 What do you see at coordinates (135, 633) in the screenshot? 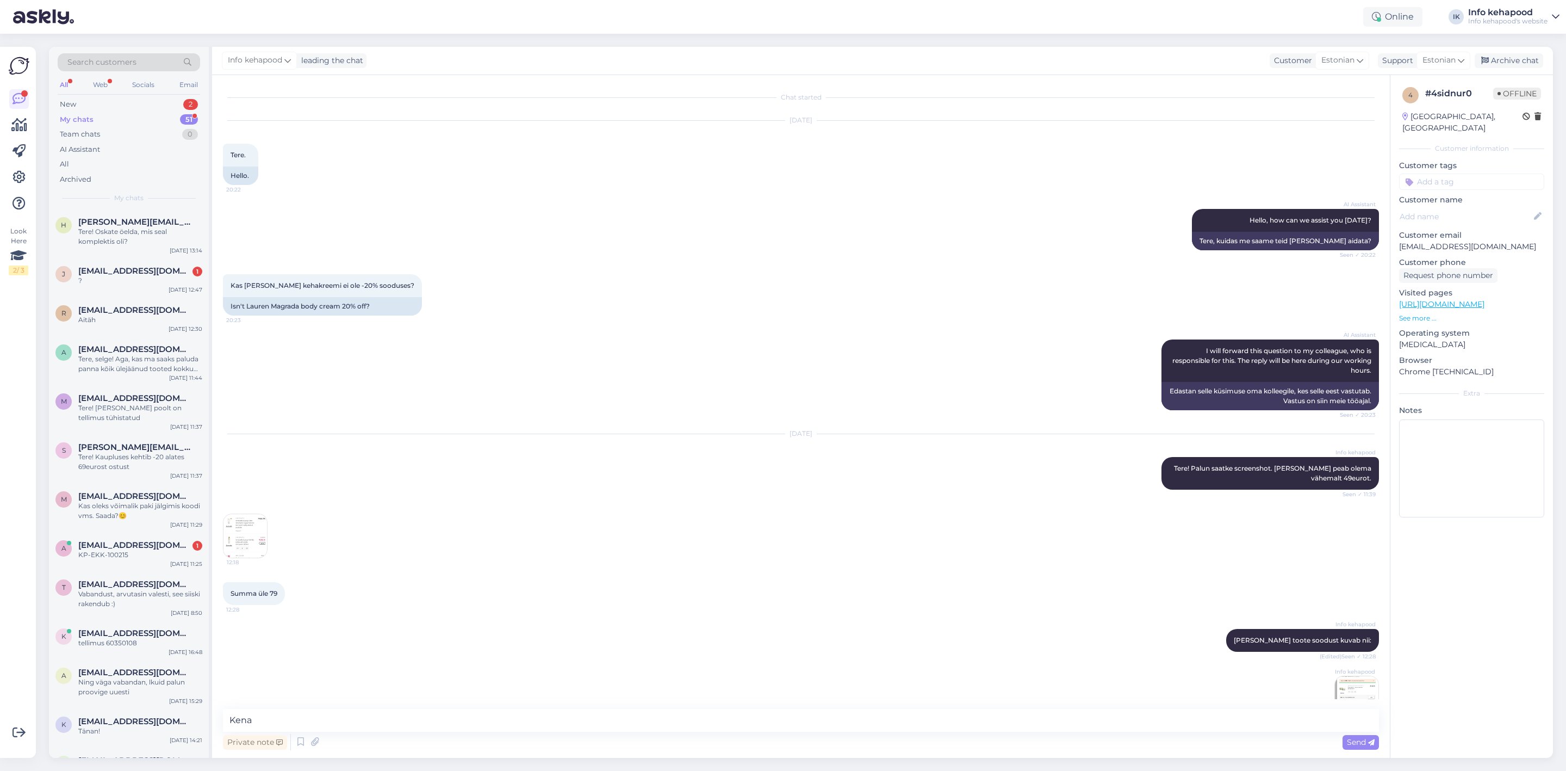
I see `span: katrinolesk@gmail.com` at bounding box center [135, 633].